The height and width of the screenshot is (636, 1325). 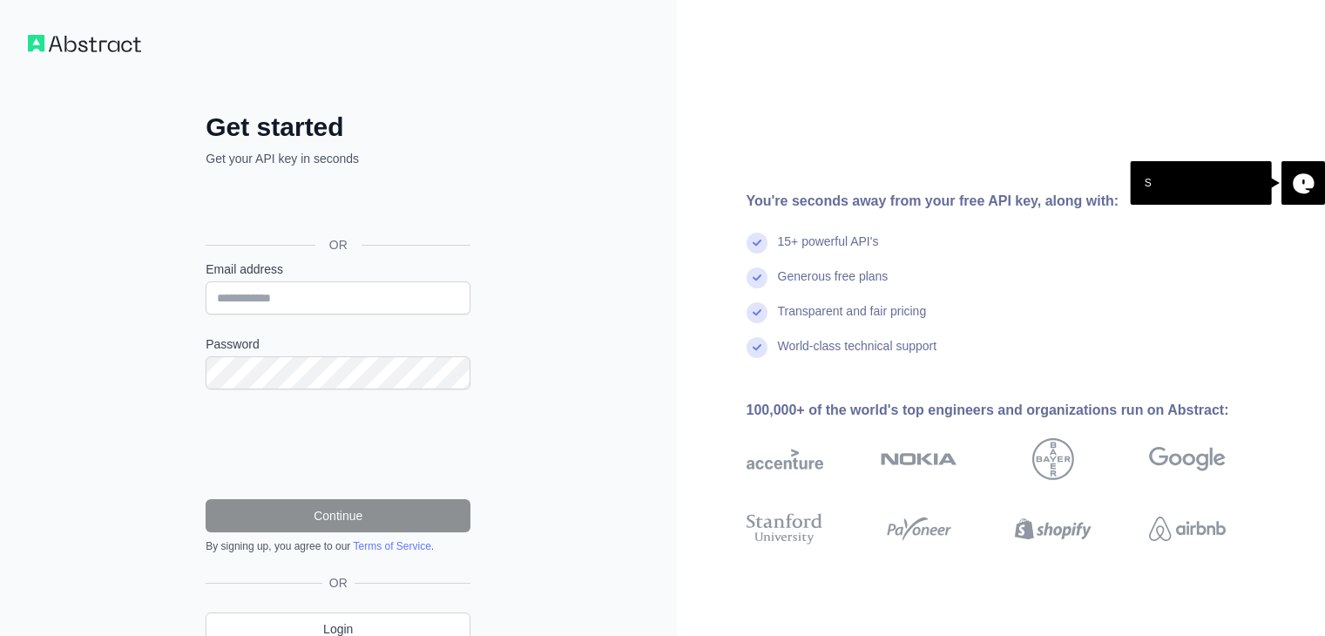 What do you see at coordinates (338, 269) in the screenshot?
I see `label: Email address` at bounding box center [338, 269].